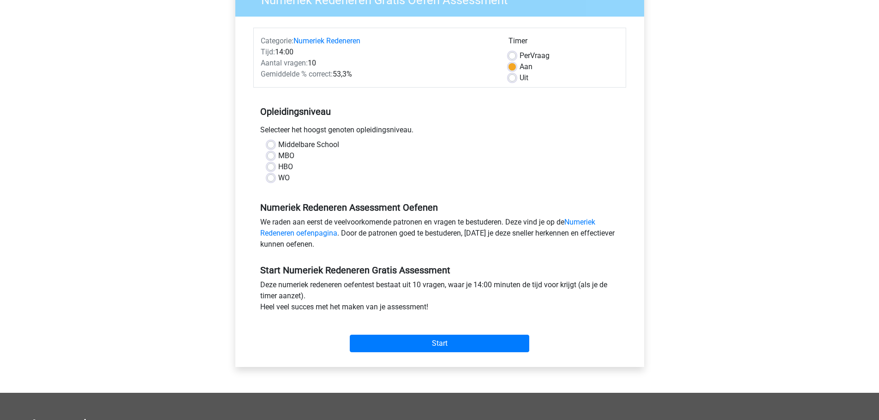 The image size is (879, 420). Describe the element at coordinates (327, 41) in the screenshot. I see `a: Numeriek Redeneren` at that location.